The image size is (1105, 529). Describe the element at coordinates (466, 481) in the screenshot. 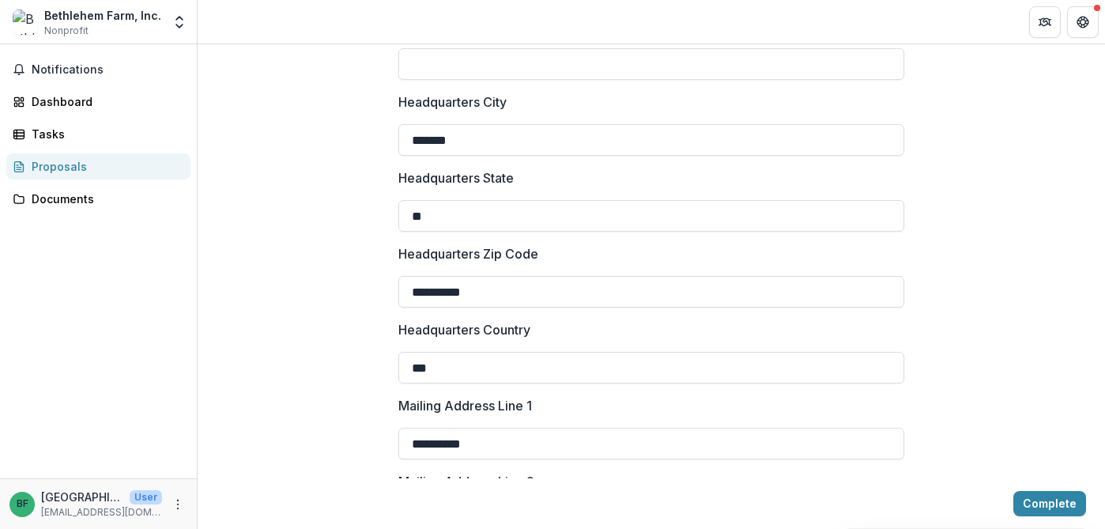

I see `p: Mailing Address Line 2` at that location.